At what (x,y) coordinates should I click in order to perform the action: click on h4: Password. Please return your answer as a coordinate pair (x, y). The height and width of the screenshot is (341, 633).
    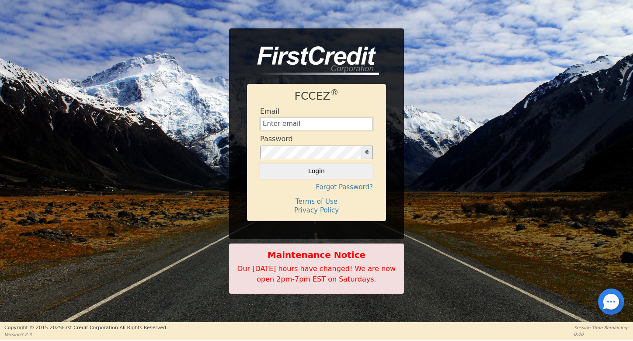
    Looking at the image, I should click on (276, 138).